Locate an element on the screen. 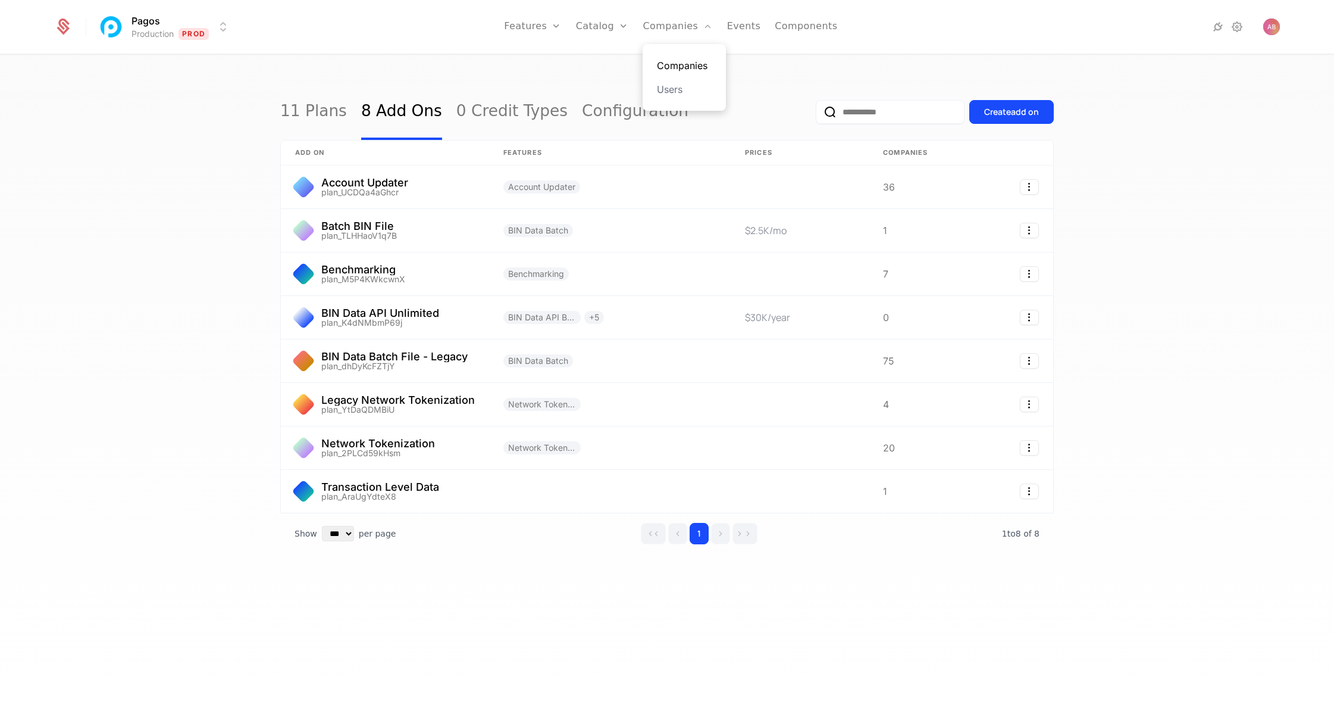 This screenshot has height=701, width=1334. a: Configuration is located at coordinates (635, 112).